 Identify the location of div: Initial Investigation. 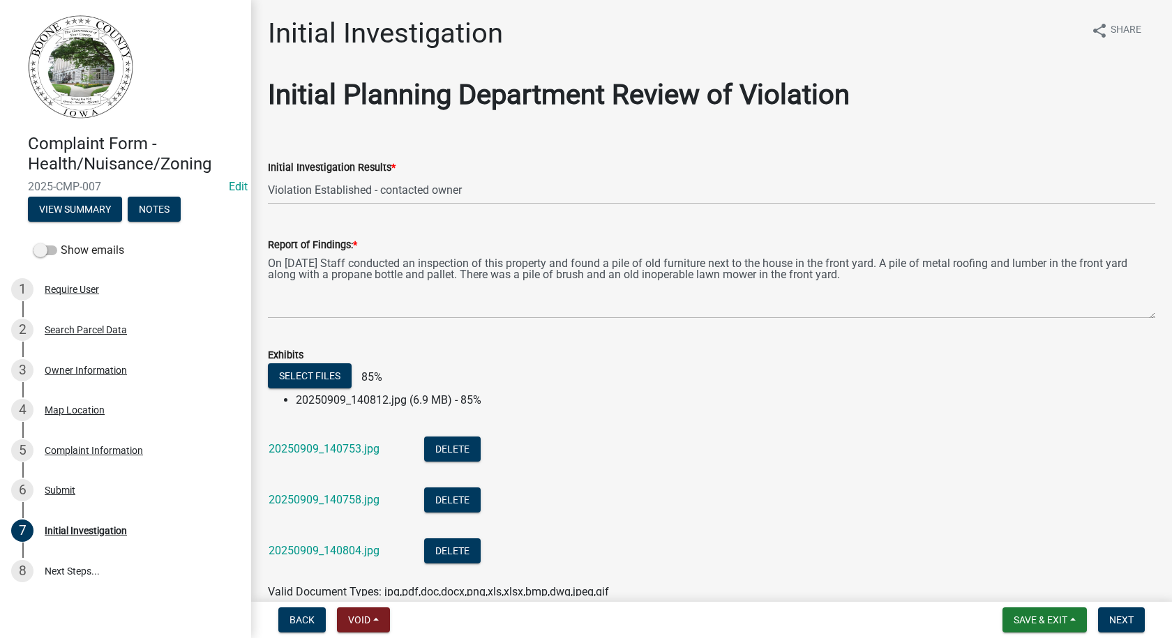
(86, 531).